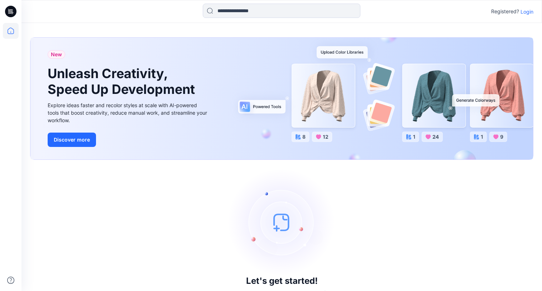 This screenshot has width=542, height=291. I want to click on p: Registered?, so click(505, 11).